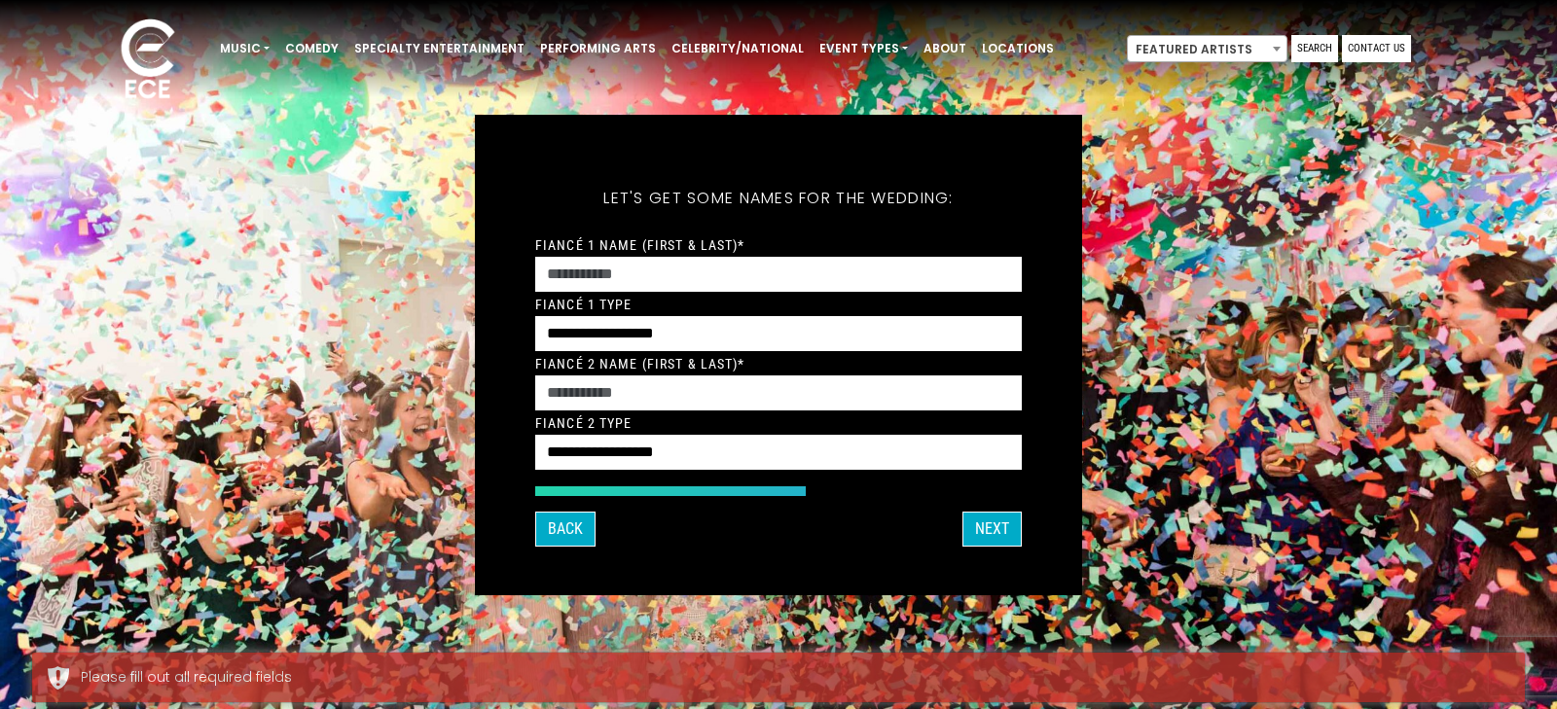  What do you see at coordinates (738, 49) in the screenshot?
I see `a: Celebrity/National` at bounding box center [738, 49].